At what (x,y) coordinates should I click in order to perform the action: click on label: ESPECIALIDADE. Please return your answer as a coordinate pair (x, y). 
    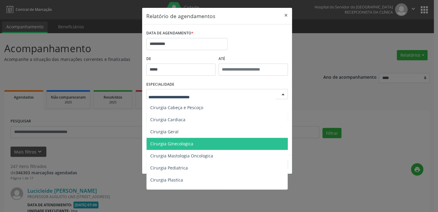
    Looking at the image, I should click on (160, 84).